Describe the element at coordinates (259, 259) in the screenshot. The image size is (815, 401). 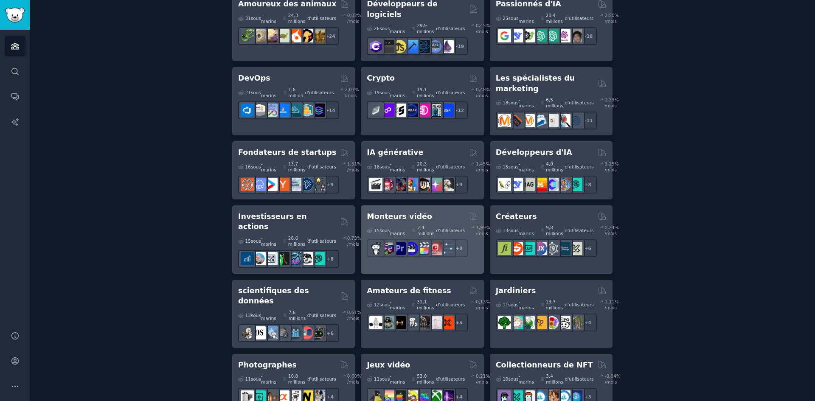
I see `img: Investissement de valeur` at that location.